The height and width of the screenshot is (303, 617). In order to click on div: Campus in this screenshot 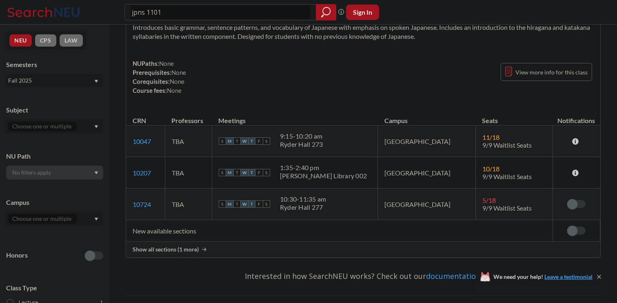, I will do `click(55, 202)`.